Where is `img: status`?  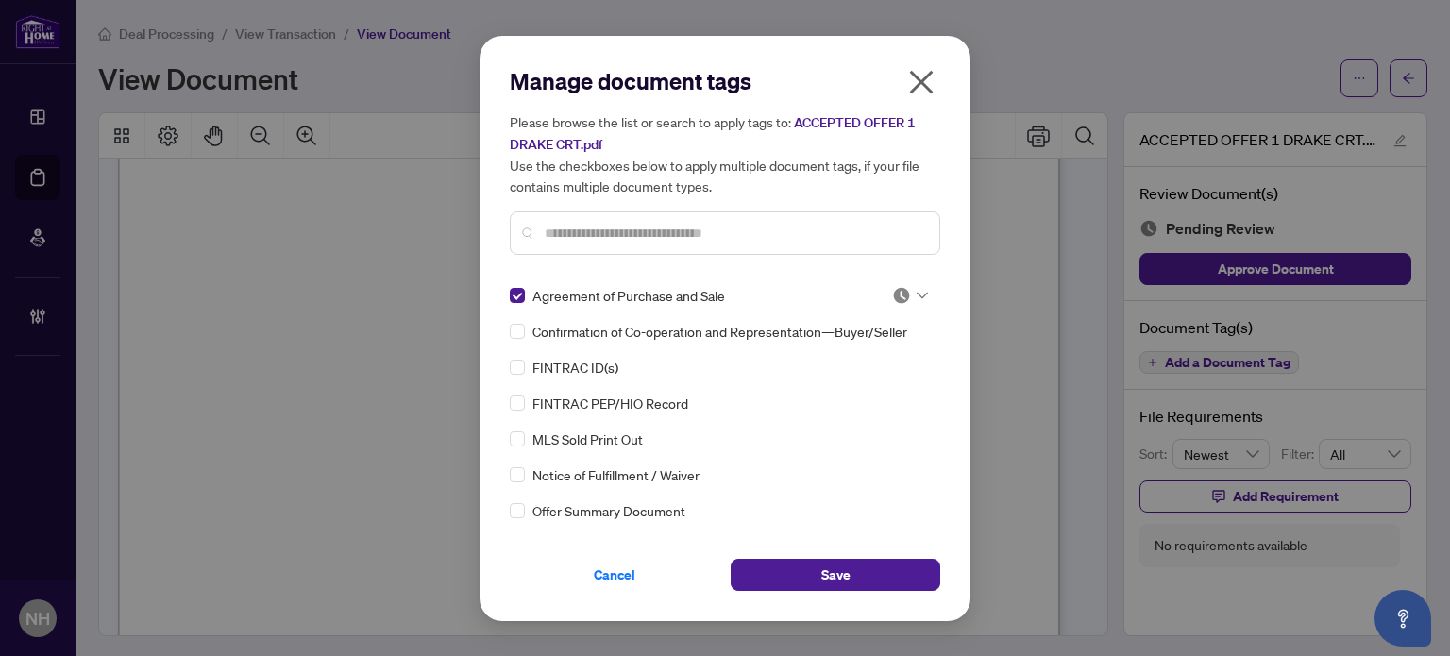
img: status is located at coordinates (902, 296).